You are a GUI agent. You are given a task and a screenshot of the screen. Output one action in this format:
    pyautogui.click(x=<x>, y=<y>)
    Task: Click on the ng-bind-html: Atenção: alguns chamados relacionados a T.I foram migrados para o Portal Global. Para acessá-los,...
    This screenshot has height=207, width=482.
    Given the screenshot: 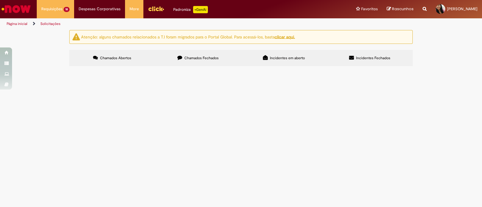 What is the action you would take?
    pyautogui.click(x=188, y=37)
    